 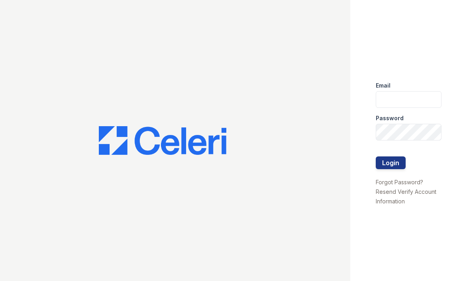 What do you see at coordinates (406, 196) in the screenshot?
I see `a: Resend Verify Account Information` at bounding box center [406, 196].